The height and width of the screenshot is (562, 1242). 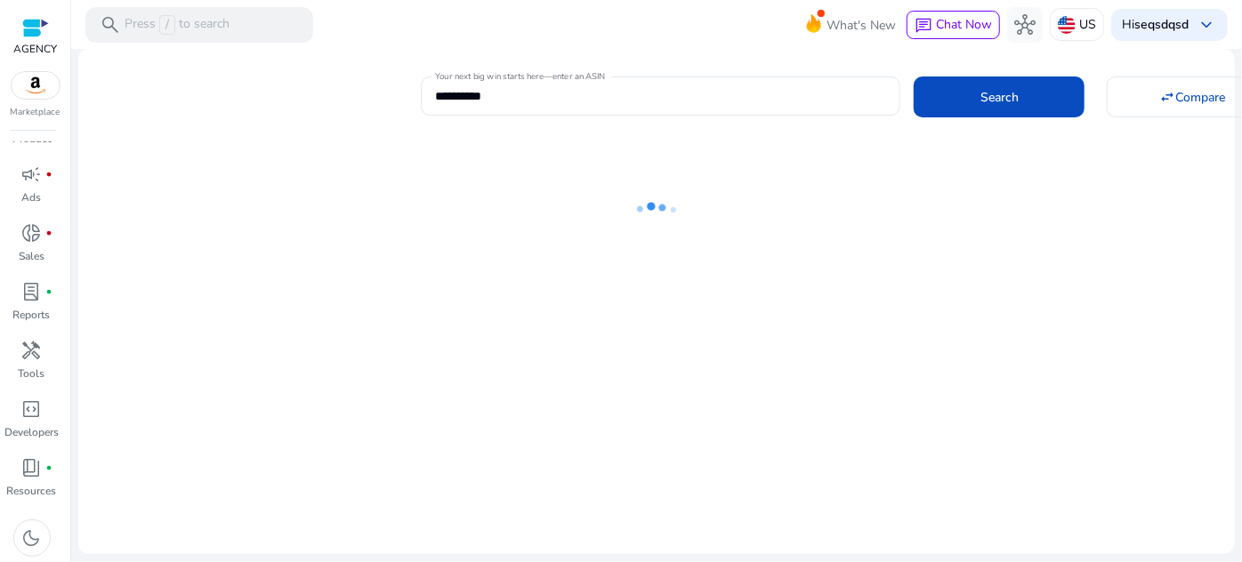 What do you see at coordinates (953, 25) in the screenshot?
I see `button: chatChat Now` at bounding box center [953, 25].